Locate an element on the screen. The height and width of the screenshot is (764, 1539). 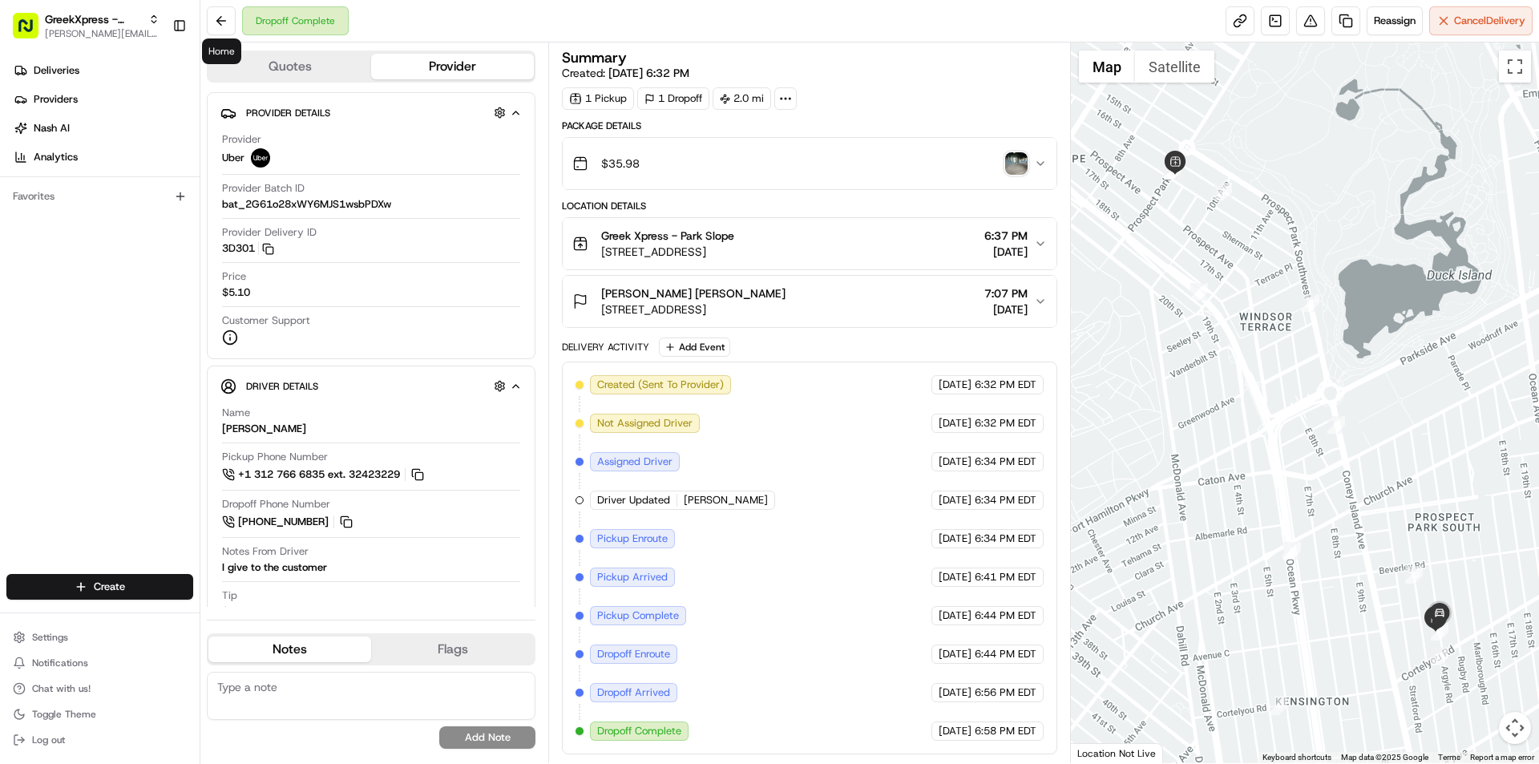
img: photo_proof_of_delivery image is located at coordinates (1017, 164).